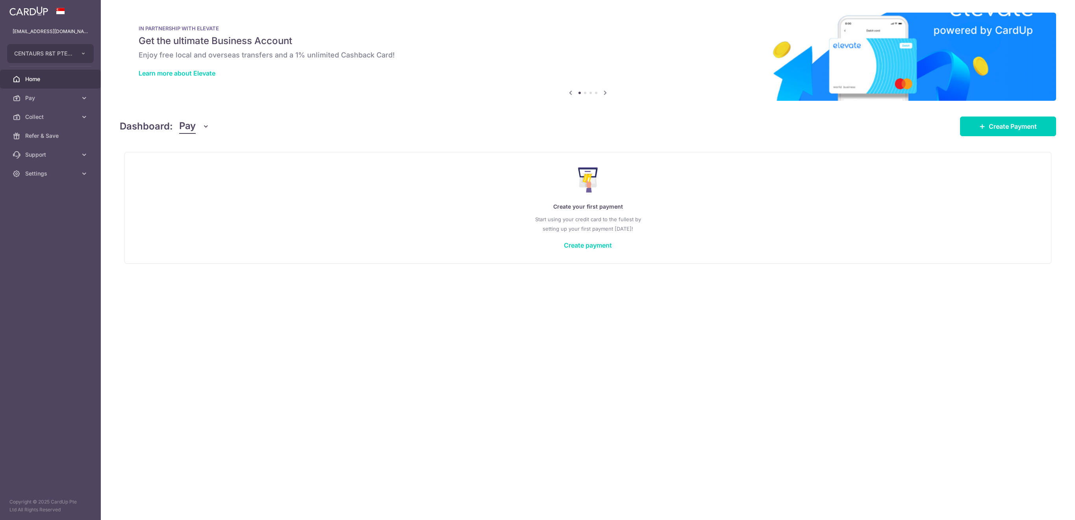 This screenshot has width=1075, height=520. I want to click on span: Refer & Save, so click(51, 136).